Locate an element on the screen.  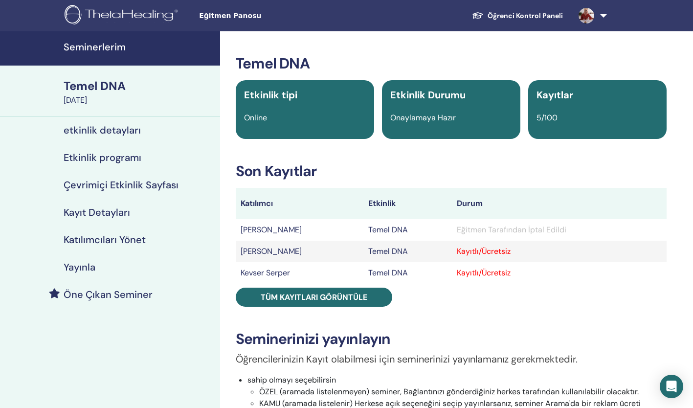
p: Öğrencilerinizin Kayıt olabilmesi için seminerinizi yayınlamanız gerekmektedir. is located at coordinates (451, 359).